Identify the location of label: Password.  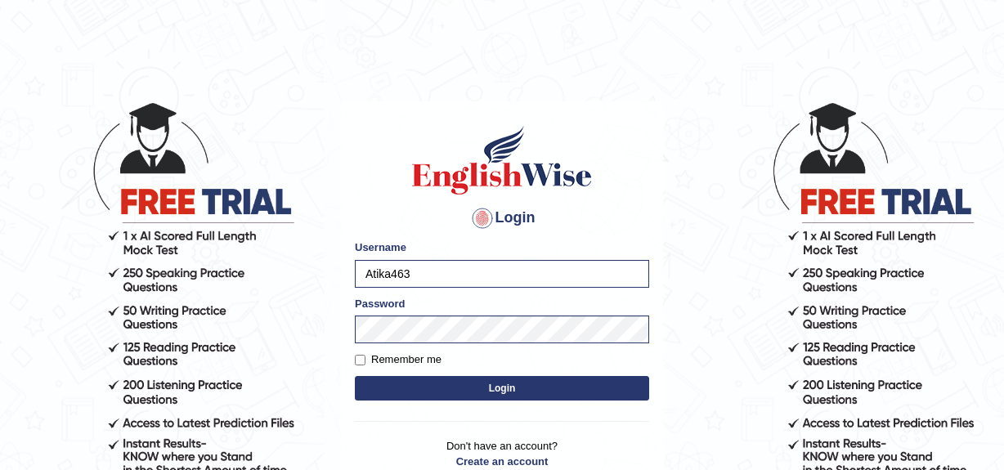
(379, 303).